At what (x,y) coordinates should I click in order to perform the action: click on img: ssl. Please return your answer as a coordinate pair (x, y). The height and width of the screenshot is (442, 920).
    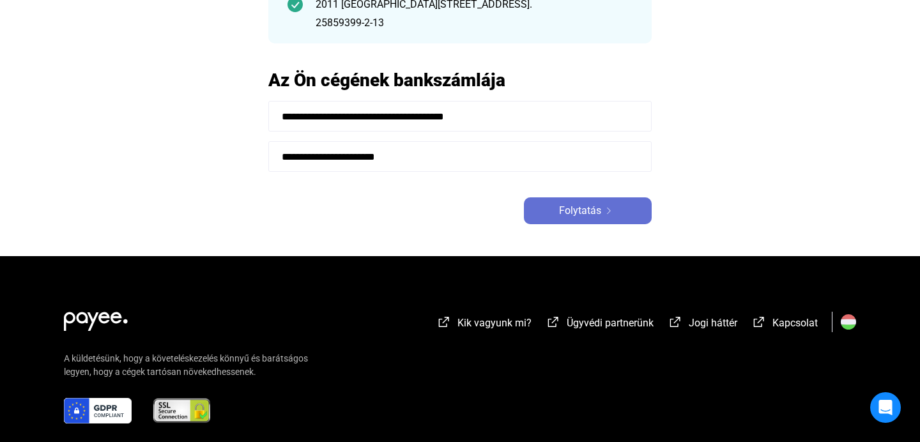
    Looking at the image, I should click on (182, 411).